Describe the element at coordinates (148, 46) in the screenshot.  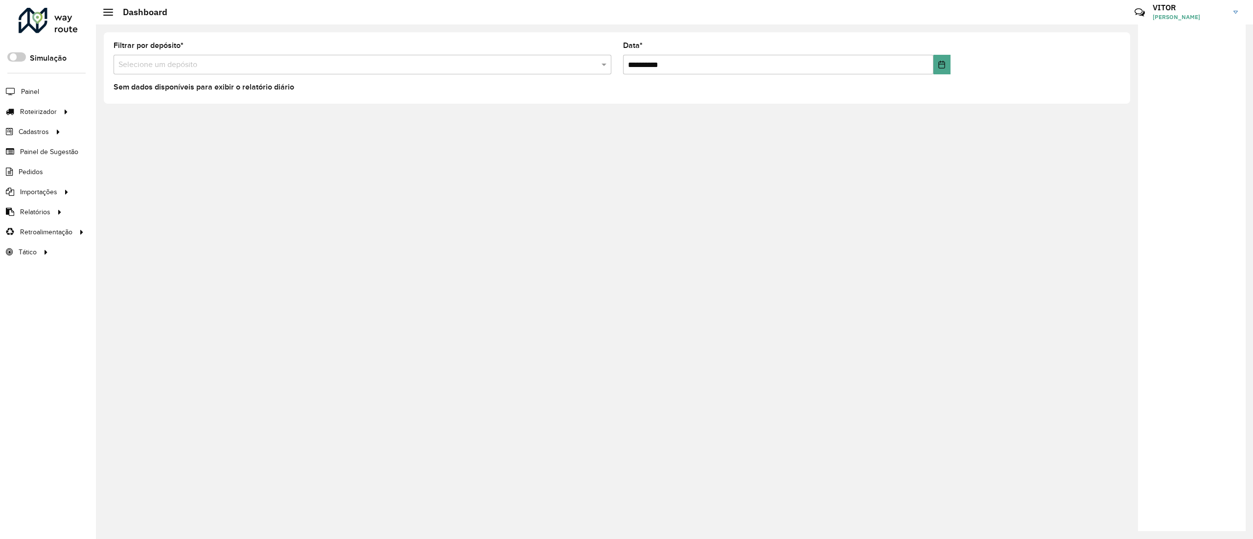
I see `label: Filtrar por depósito` at that location.